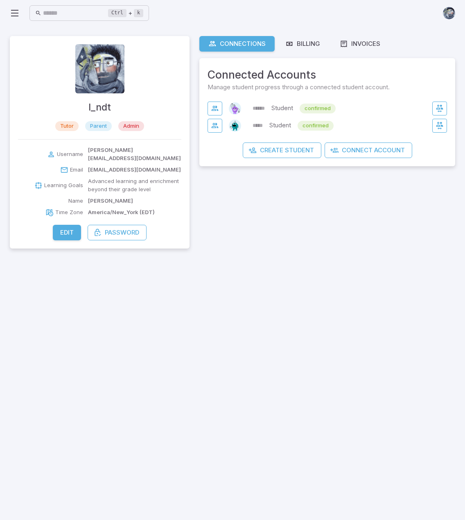 This screenshot has height=520, width=465. Describe the element at coordinates (439, 126) in the screenshot. I see `button: Switch to Seth Robinson` at that location.